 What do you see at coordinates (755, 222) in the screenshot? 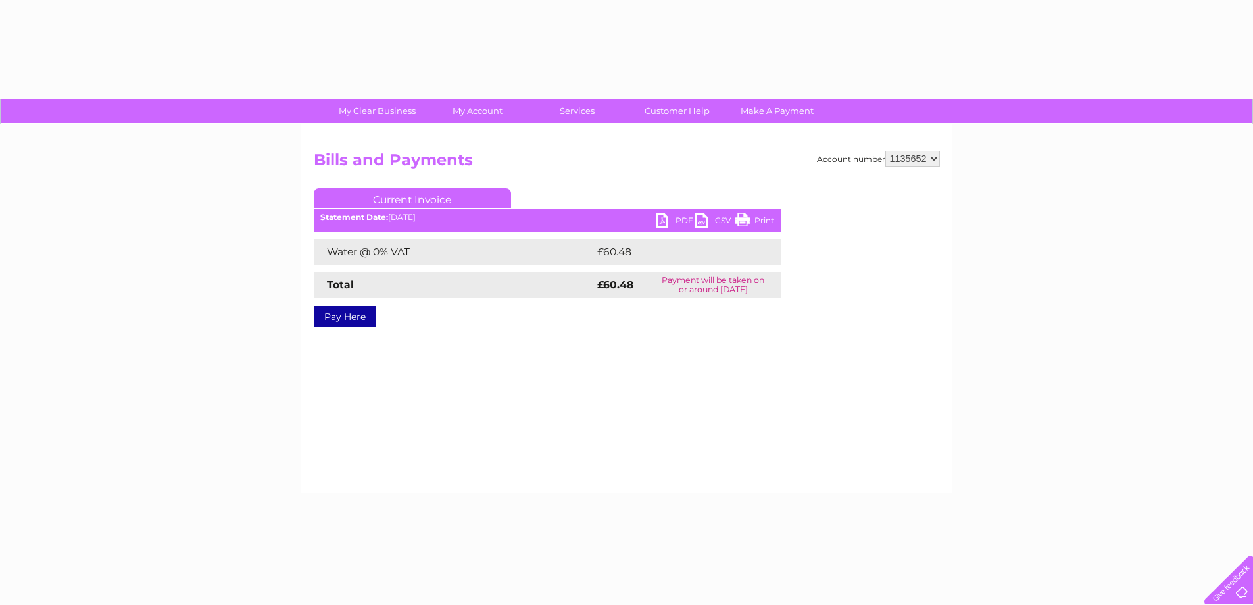
I see `a: Print` at bounding box center [755, 222].